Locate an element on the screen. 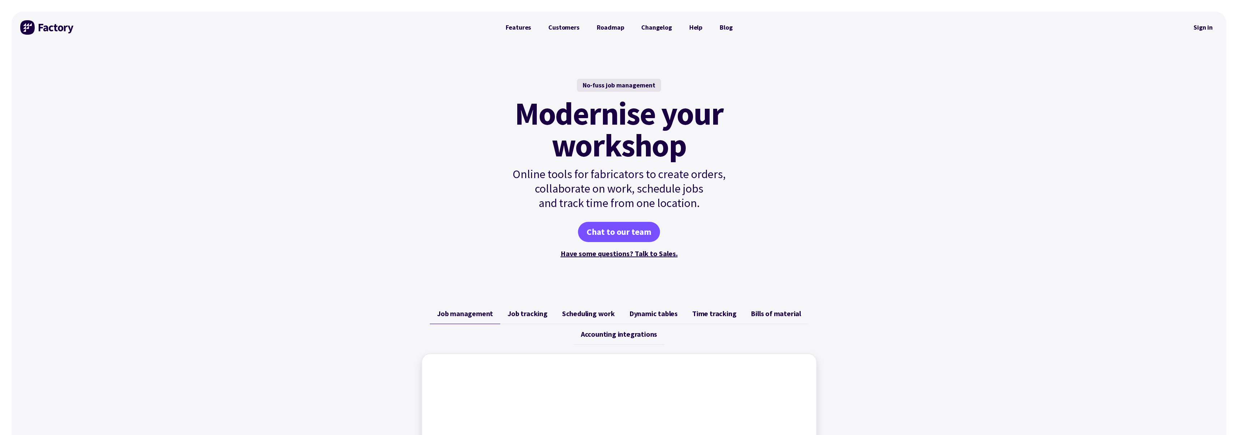 The height and width of the screenshot is (435, 1238). nav: Primary Navigation is located at coordinates (619, 27).